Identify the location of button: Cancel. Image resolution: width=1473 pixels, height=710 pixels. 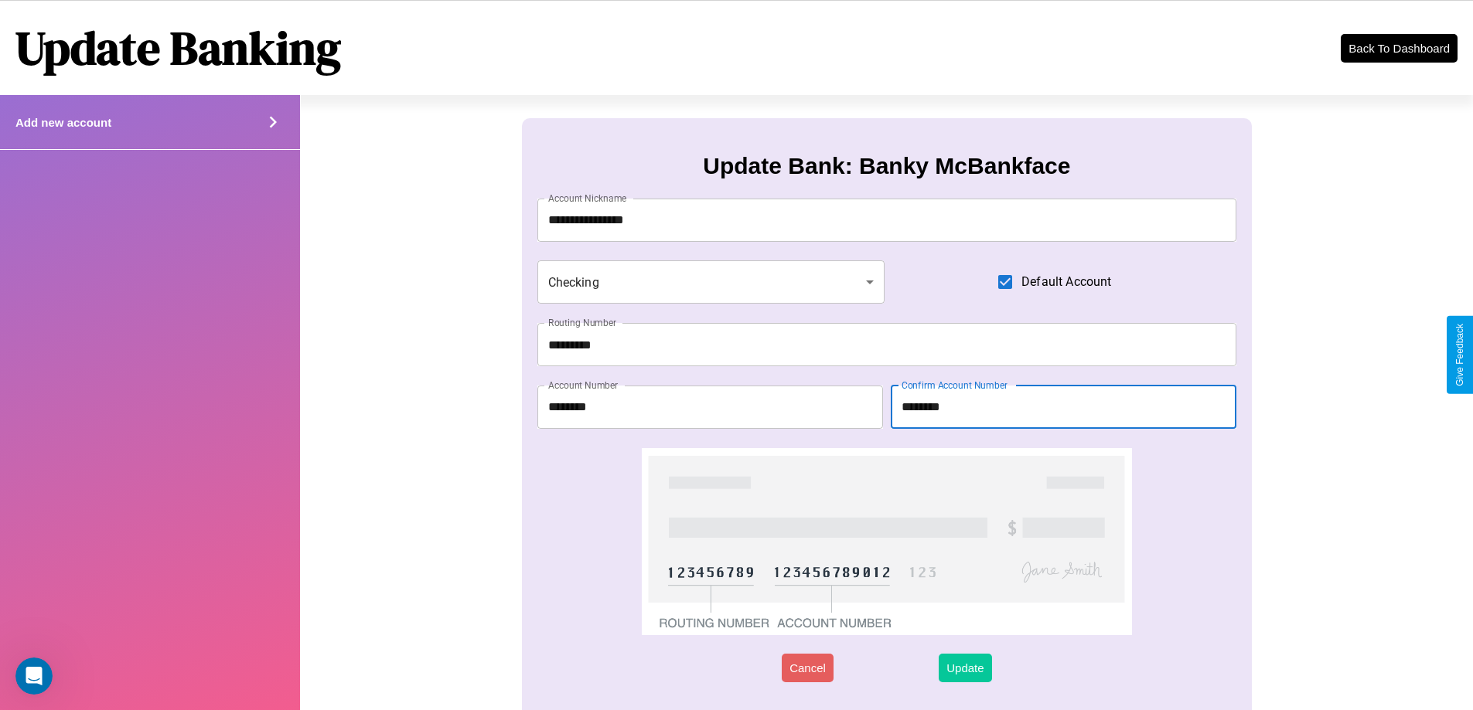
(807, 668).